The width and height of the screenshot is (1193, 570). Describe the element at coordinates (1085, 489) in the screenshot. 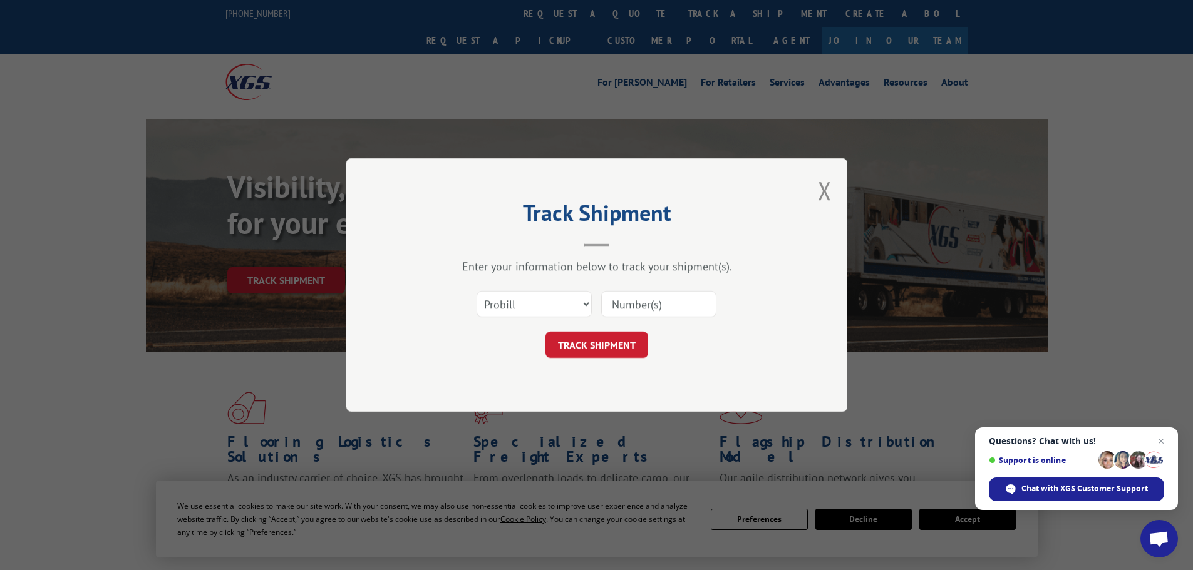

I see `span: Chat with XGS Customer Support` at that location.